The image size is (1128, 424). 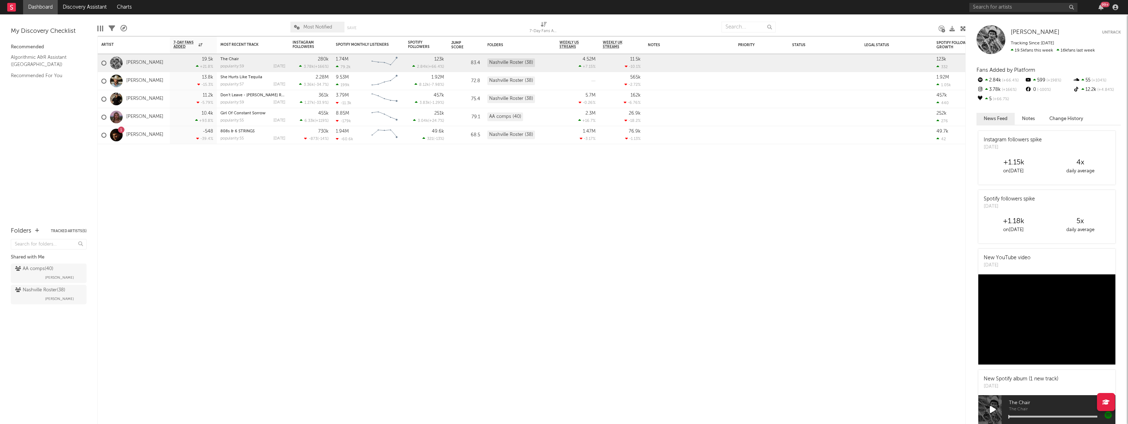 What do you see at coordinates (587, 138) in the screenshot?
I see `div: -3.17 %` at bounding box center [587, 138].